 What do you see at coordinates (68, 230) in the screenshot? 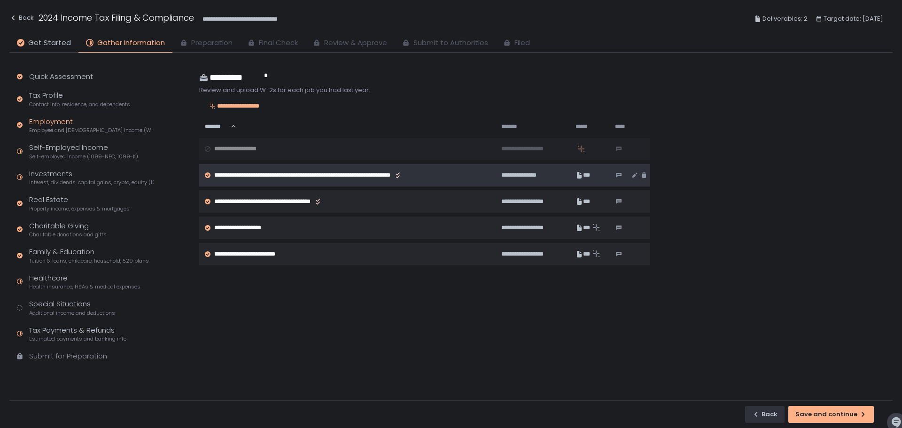
I see `div: Charitable Giving` at bounding box center [68, 230].